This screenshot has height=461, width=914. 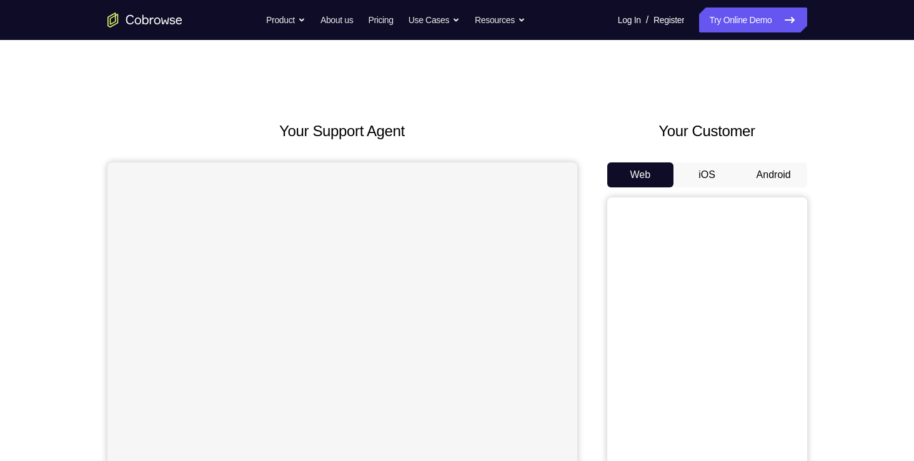 What do you see at coordinates (707, 131) in the screenshot?
I see `h2: Your Customer` at bounding box center [707, 131].